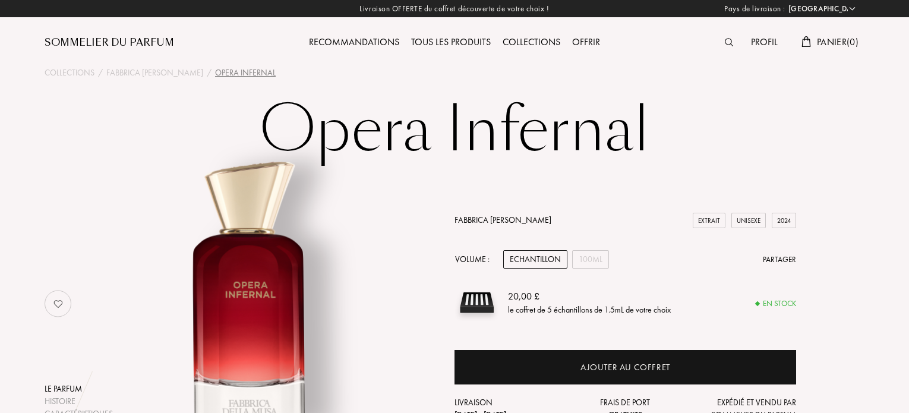  I want to click on div: Recommandations, so click(354, 43).